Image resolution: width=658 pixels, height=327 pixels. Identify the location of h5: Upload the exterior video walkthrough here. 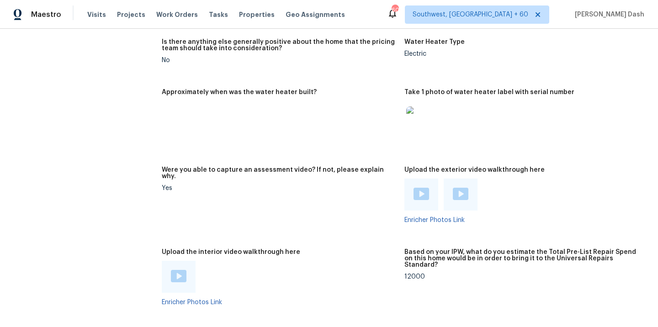
(474, 170).